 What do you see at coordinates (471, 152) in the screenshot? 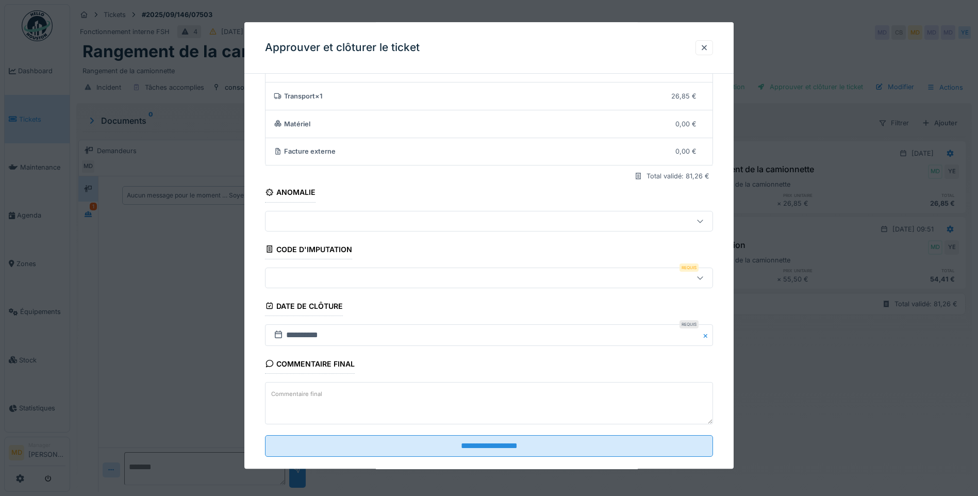
I see `div: Facture externe` at bounding box center [471, 152].